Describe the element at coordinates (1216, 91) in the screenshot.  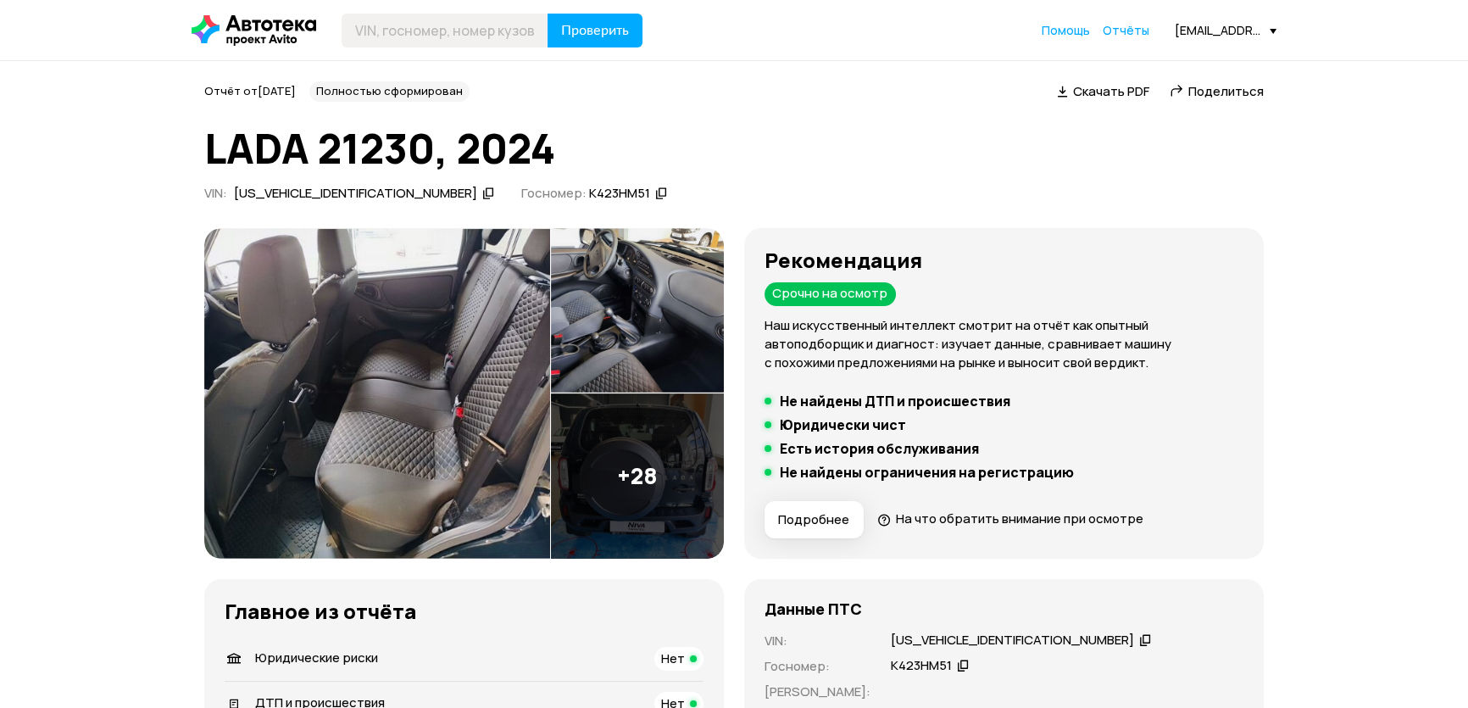
I see `a: Поделиться` at that location.